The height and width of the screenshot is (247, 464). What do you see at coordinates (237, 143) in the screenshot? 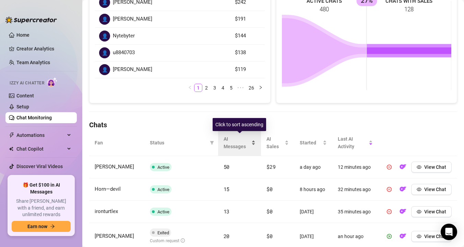
I see `span: AI Messages` at bounding box center [237, 143].